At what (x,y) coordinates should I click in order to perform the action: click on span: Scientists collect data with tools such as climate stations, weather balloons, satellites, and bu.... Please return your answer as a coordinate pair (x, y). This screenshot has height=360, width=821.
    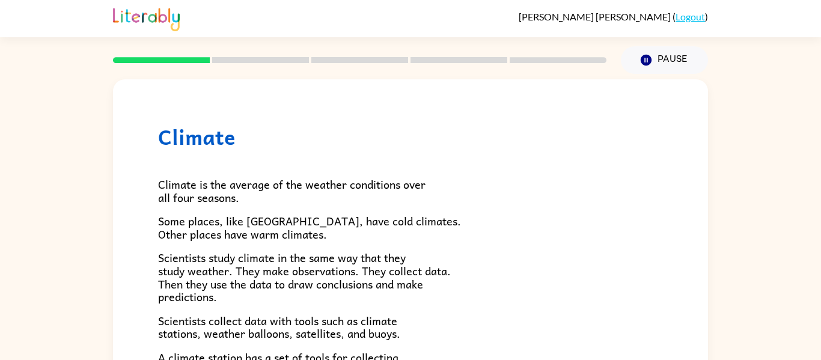
    Looking at the image, I should click on (279, 327).